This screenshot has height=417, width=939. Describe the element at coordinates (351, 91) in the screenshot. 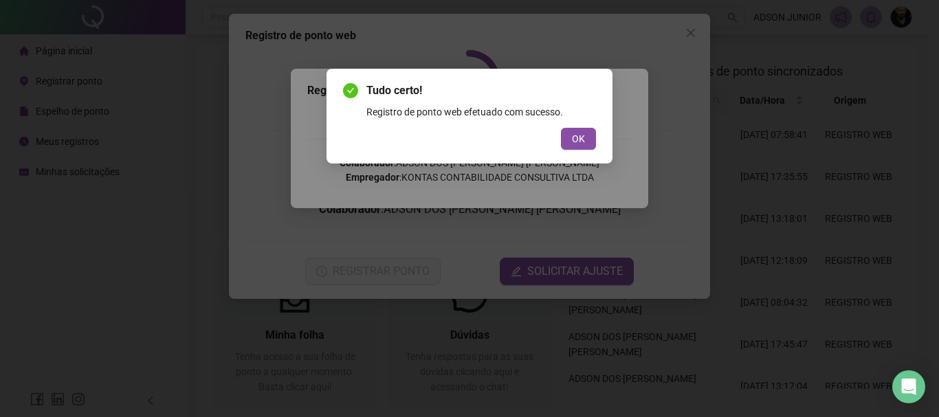

I see `span: check-circle` at that location.